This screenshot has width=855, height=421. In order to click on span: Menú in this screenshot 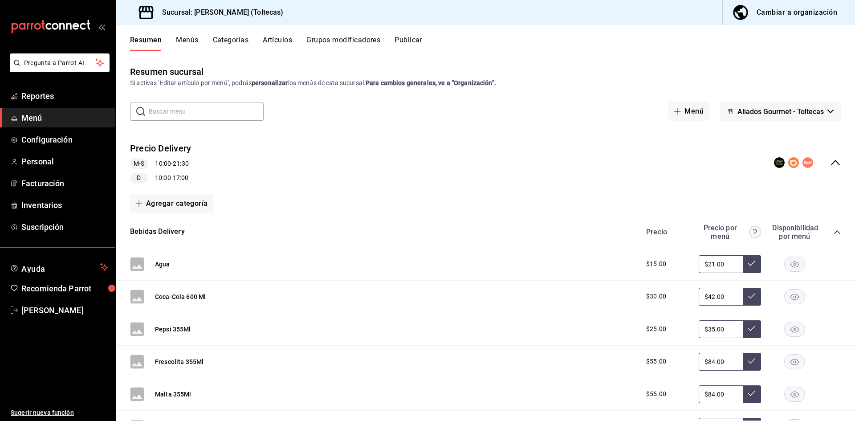, I will do `click(65, 118)`.